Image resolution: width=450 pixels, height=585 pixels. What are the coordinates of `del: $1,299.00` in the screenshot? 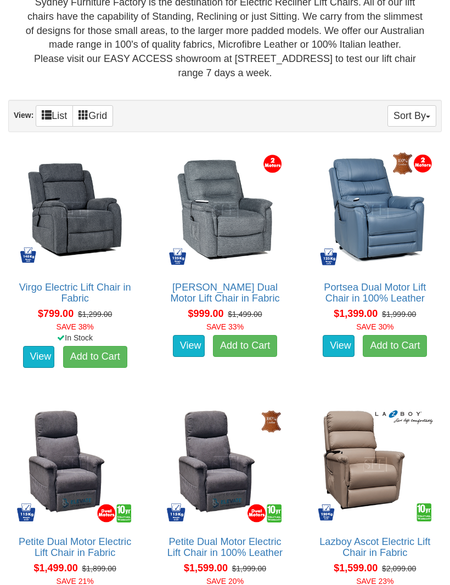 It's located at (95, 314).